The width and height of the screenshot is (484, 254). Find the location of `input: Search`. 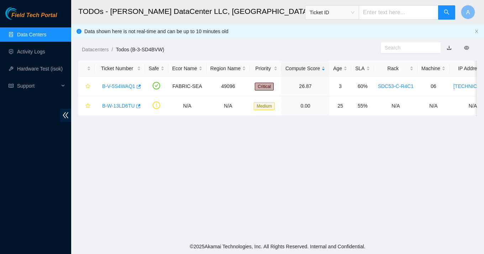

input: Search is located at coordinates (408, 48).